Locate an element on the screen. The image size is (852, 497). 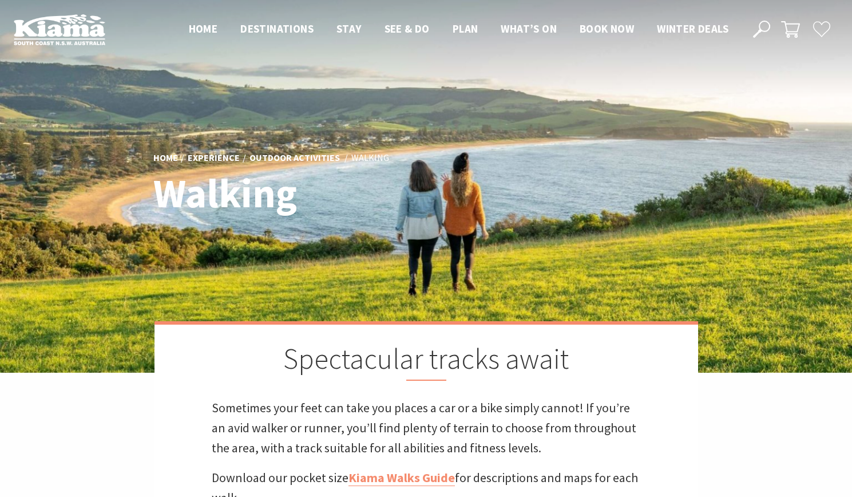
h1: Walking is located at coordinates (315, 193).